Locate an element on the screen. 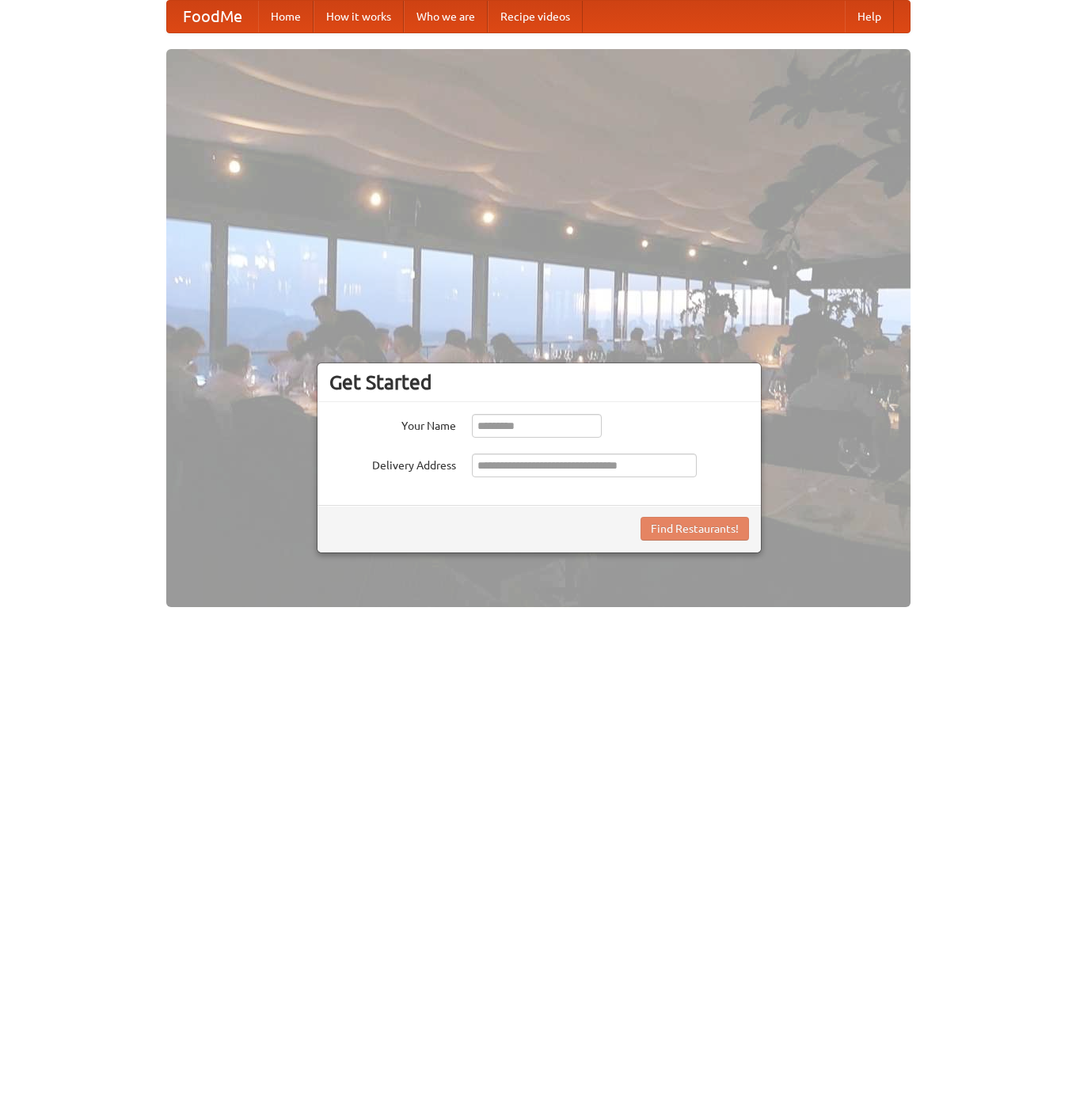 Image resolution: width=1076 pixels, height=1120 pixels. a: How it works is located at coordinates (358, 17).